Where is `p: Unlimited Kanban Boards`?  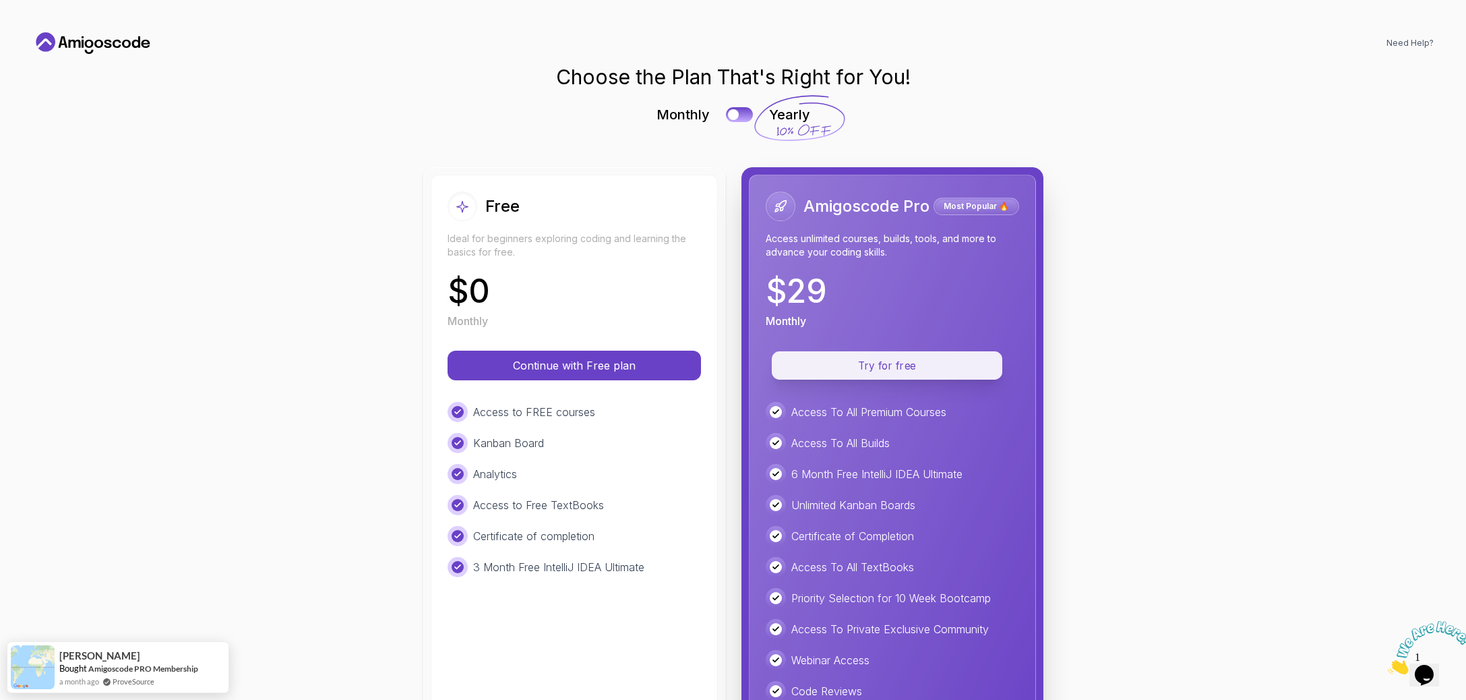 p: Unlimited Kanban Boards is located at coordinates (853, 505).